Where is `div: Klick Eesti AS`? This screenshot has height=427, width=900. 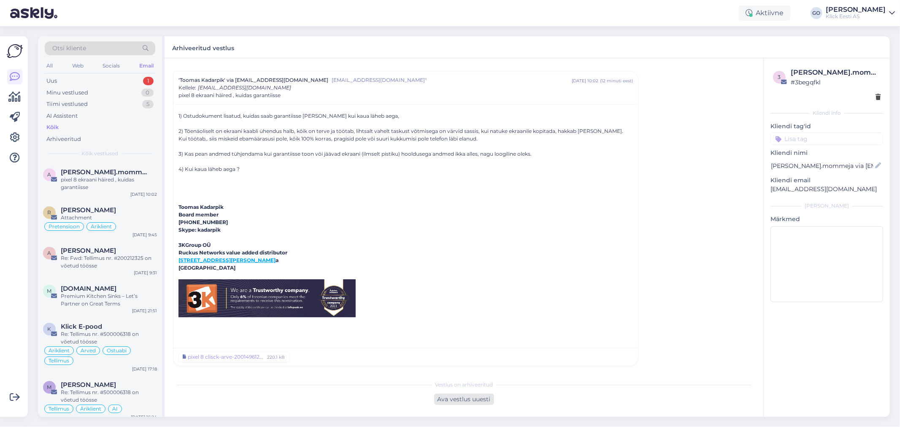
div: Klick Eesti AS is located at coordinates (856, 16).